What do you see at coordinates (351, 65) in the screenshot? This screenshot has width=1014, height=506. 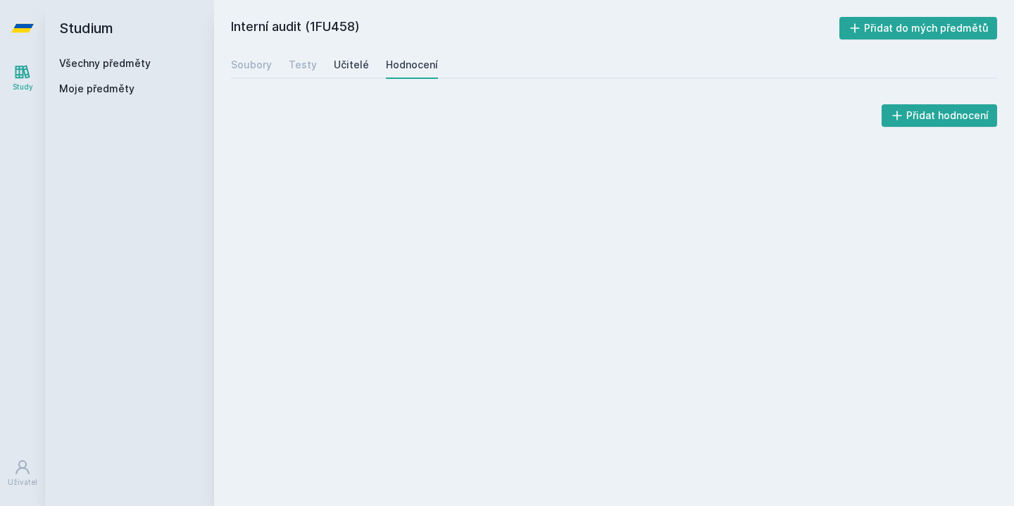 I see `div: Učitelé` at bounding box center [351, 65].